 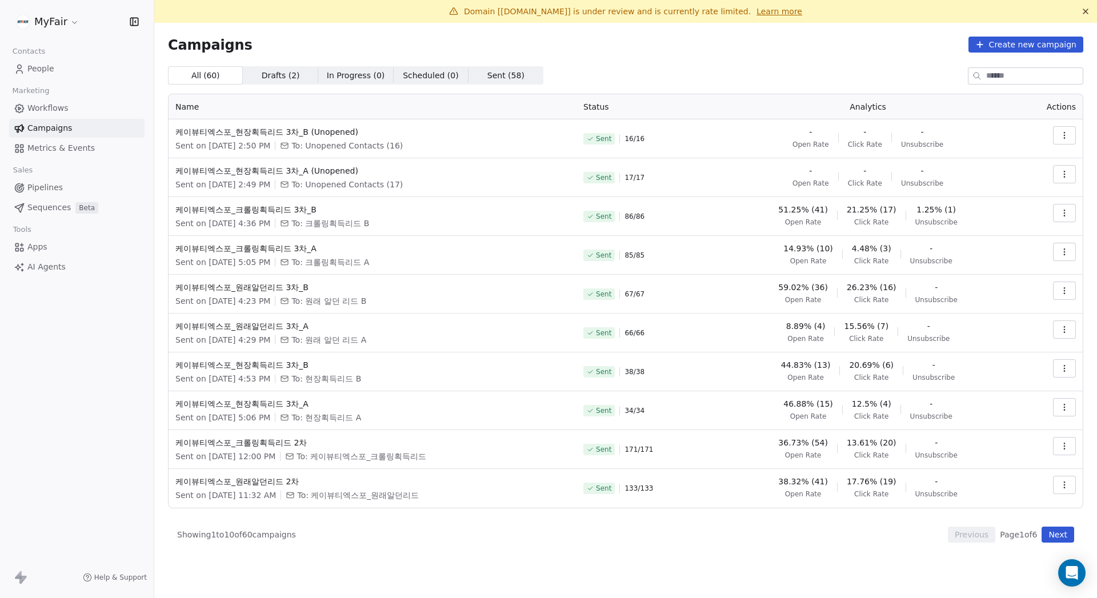 What do you see at coordinates (936, 210) in the screenshot?
I see `span: 1.25% (1)` at bounding box center [936, 210].